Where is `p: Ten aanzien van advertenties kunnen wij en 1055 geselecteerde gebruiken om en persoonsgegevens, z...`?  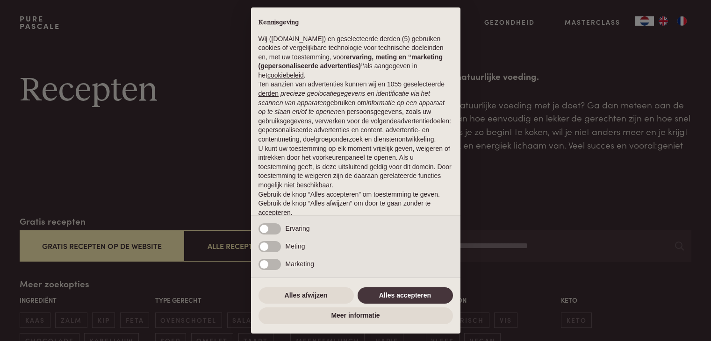 p: Ten aanzien van advertenties kunnen wij en 1055 geselecteerde gebruiken om en persoonsgegevens, z... is located at coordinates (356, 112).